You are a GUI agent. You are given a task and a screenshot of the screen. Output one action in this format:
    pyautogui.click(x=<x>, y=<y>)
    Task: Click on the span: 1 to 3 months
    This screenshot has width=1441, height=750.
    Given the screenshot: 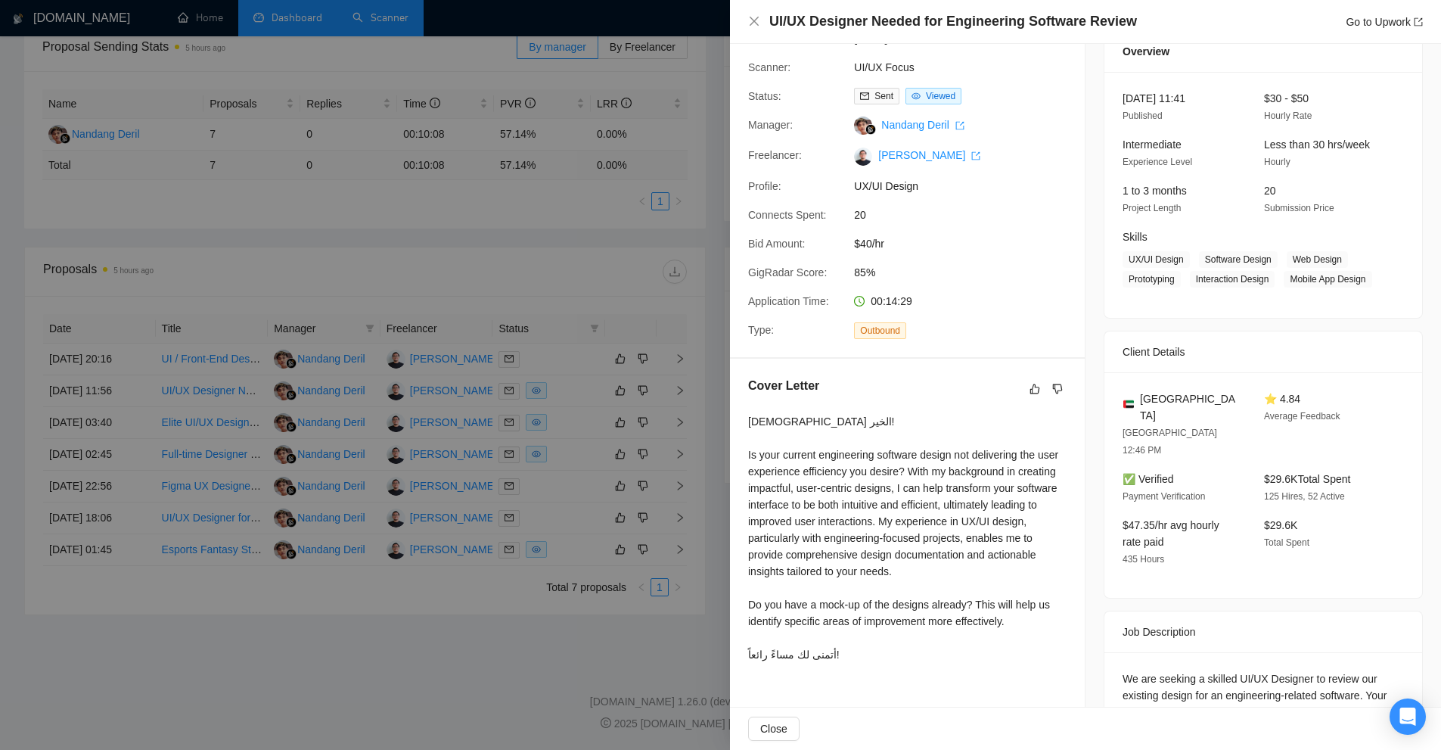 What is the action you would take?
    pyautogui.click(x=1155, y=191)
    